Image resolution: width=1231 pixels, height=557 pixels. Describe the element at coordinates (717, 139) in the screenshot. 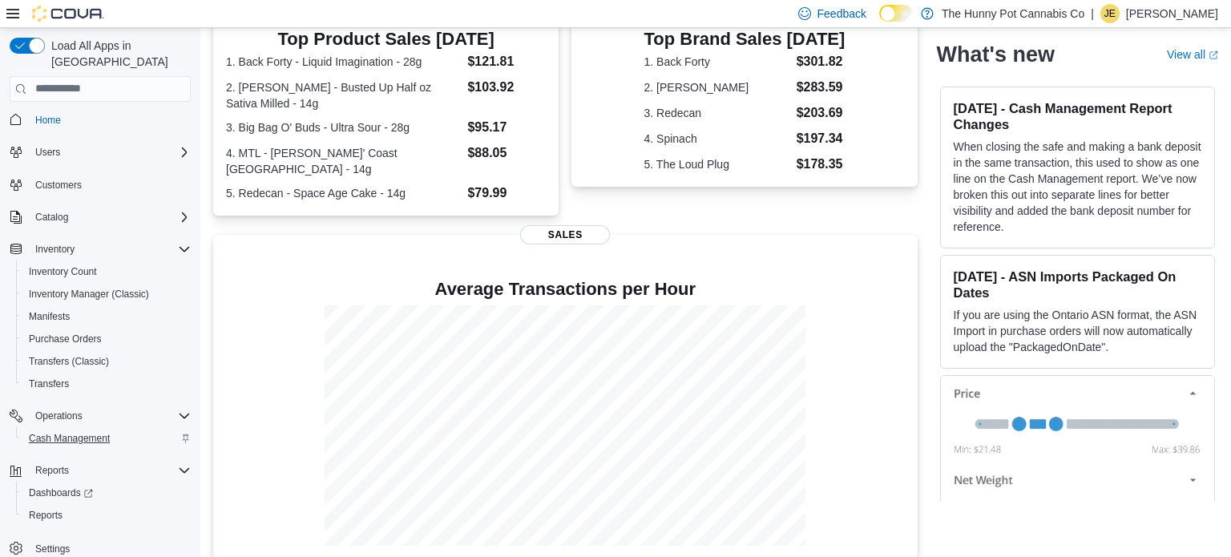

I see `dt: 4. Spinach` at that location.